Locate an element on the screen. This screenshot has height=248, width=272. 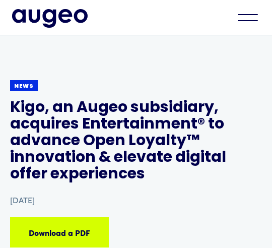
img: Augeo's full logo in midnight blue. is located at coordinates (50, 19).